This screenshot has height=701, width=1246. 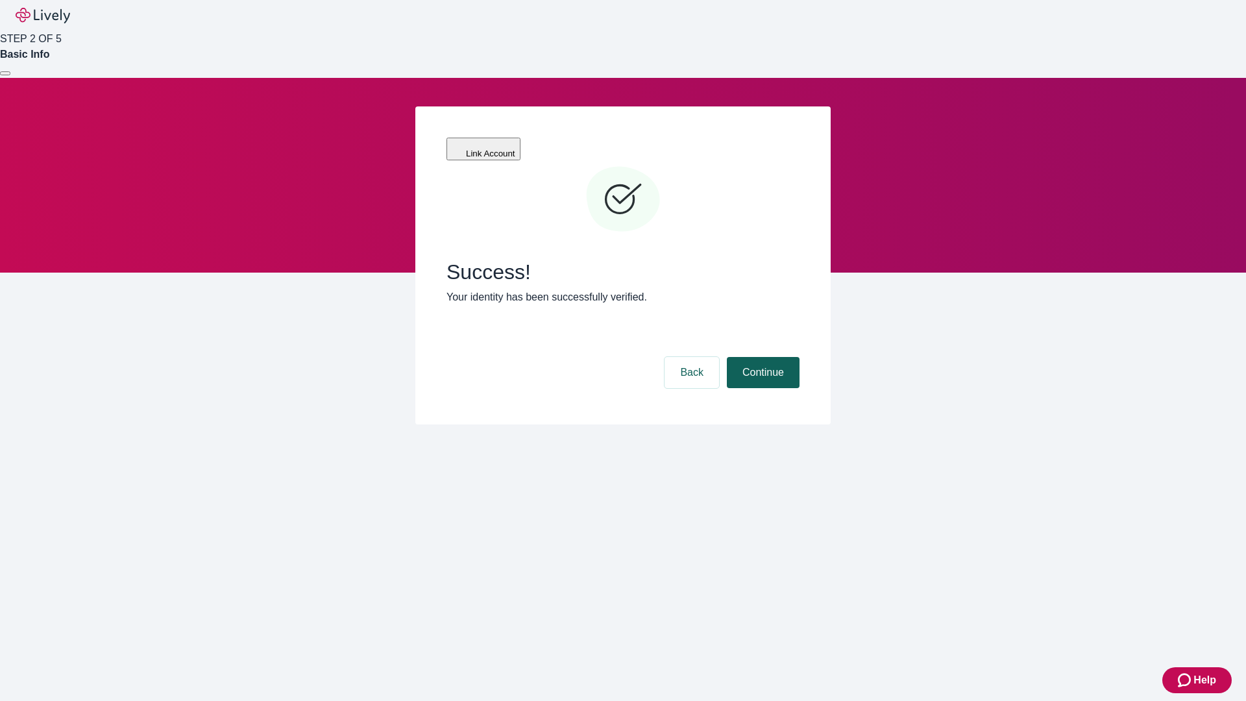 I want to click on span: Success!, so click(x=623, y=272).